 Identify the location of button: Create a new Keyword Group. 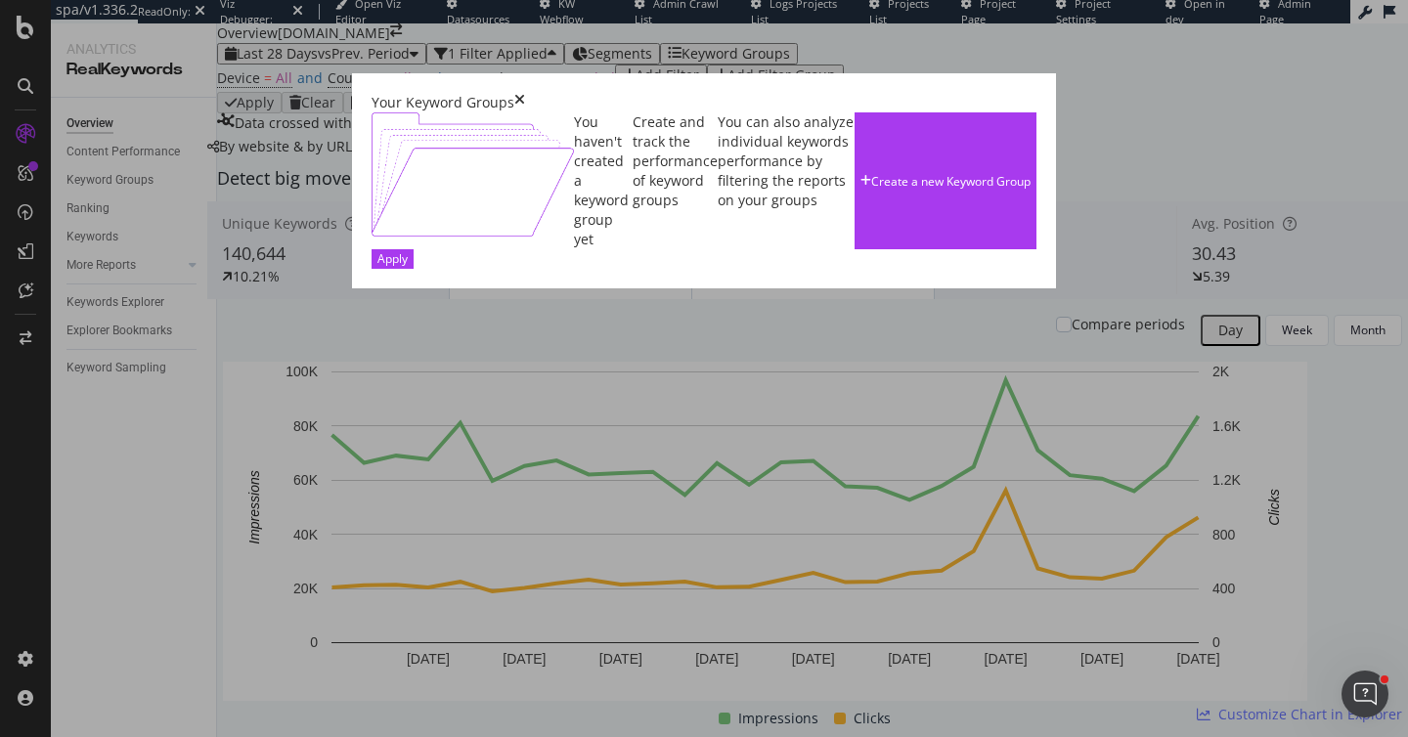
(945, 181).